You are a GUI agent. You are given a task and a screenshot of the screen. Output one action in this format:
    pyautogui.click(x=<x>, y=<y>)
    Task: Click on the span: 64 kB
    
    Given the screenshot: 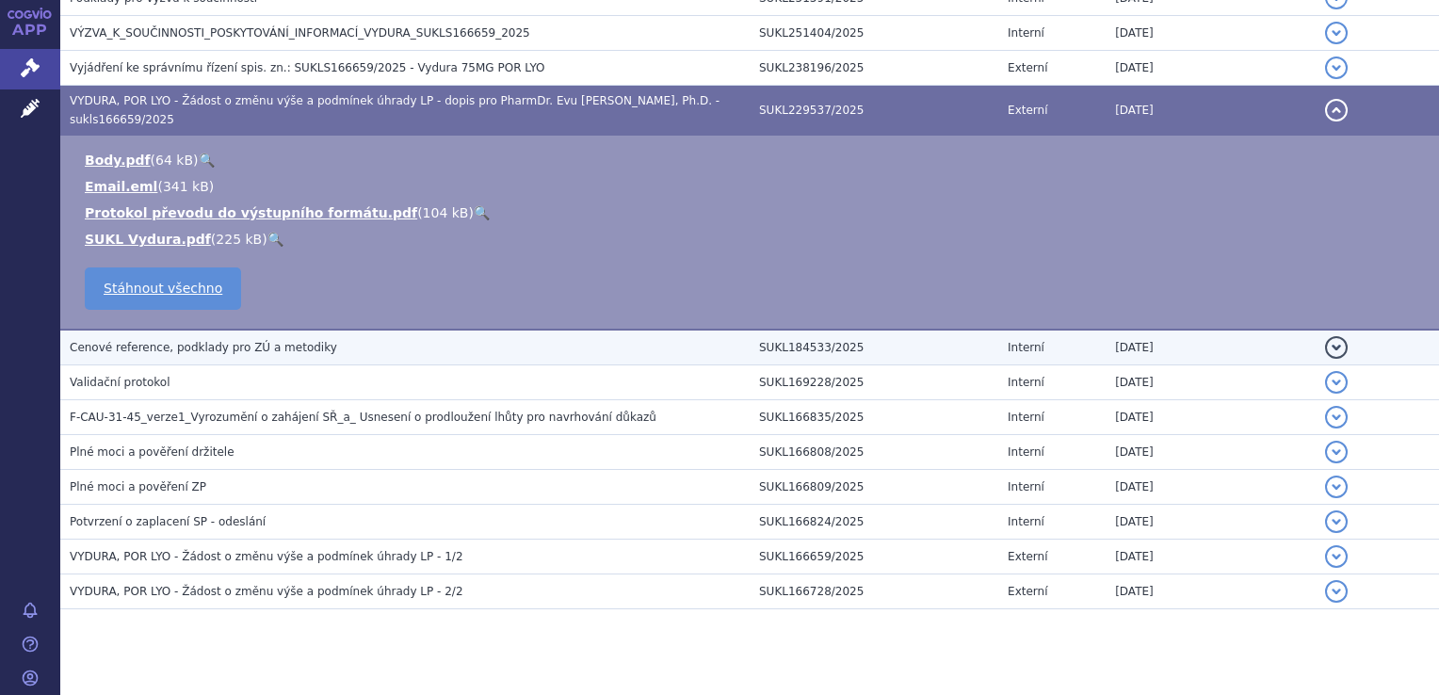 What is the action you would take?
    pyautogui.click(x=174, y=160)
    